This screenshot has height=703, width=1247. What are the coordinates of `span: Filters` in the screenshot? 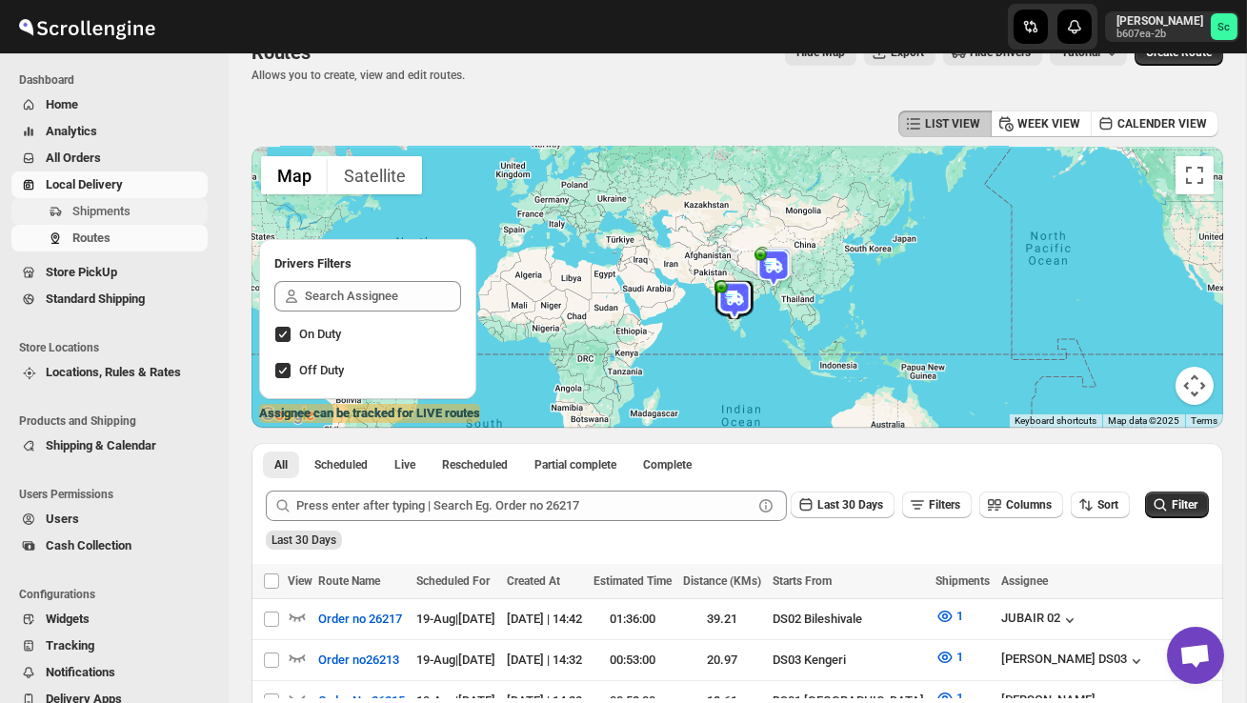 It's located at (944, 505).